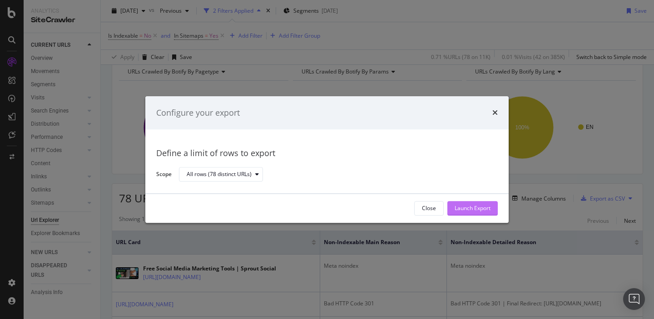  Describe the element at coordinates (327, 154) in the screenshot. I see `div: Define a limit of rows to export` at that location.